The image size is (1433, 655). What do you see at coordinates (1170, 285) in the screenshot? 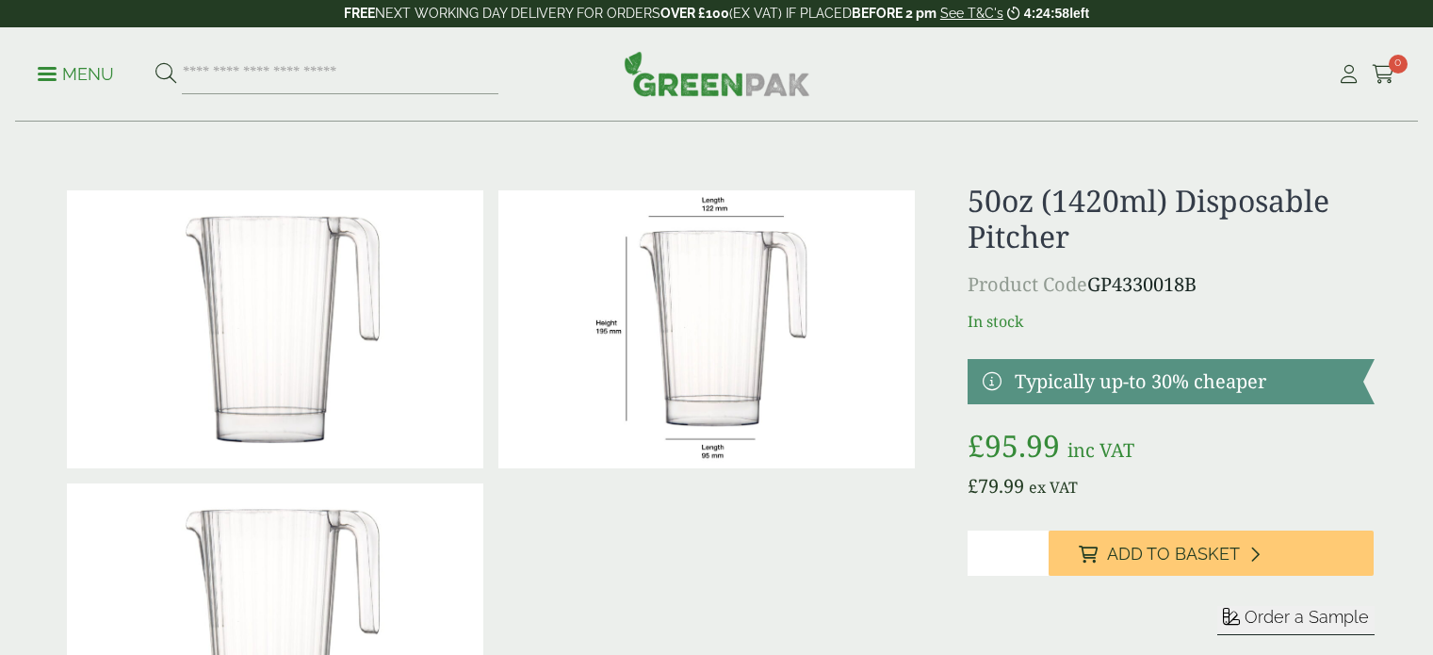
I see `p: GP4330018B` at bounding box center [1170, 285].